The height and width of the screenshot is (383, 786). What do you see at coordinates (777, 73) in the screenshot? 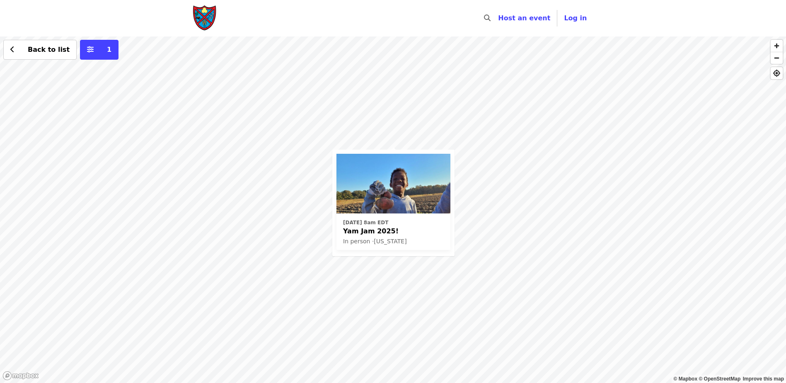
I see `button: Find My Location` at bounding box center [777, 73].